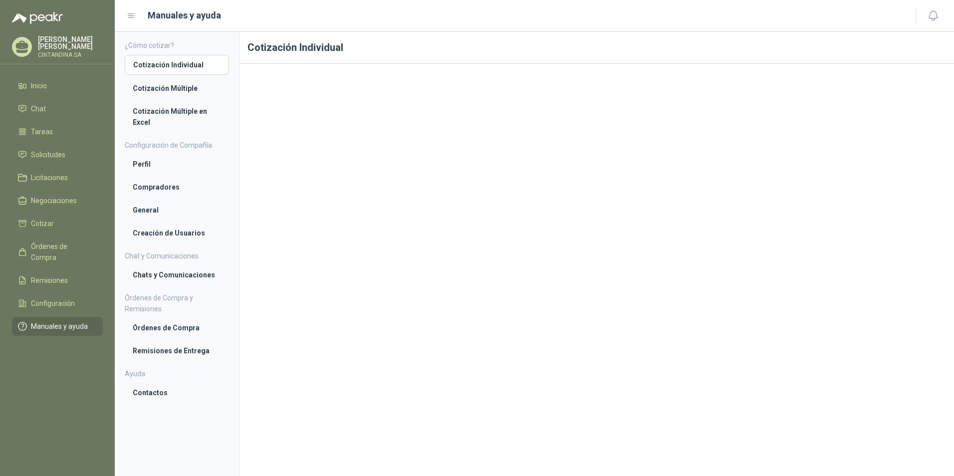 The width and height of the screenshot is (954, 476). Describe the element at coordinates (177, 351) in the screenshot. I see `a: Remisiones de Entrega` at that location.